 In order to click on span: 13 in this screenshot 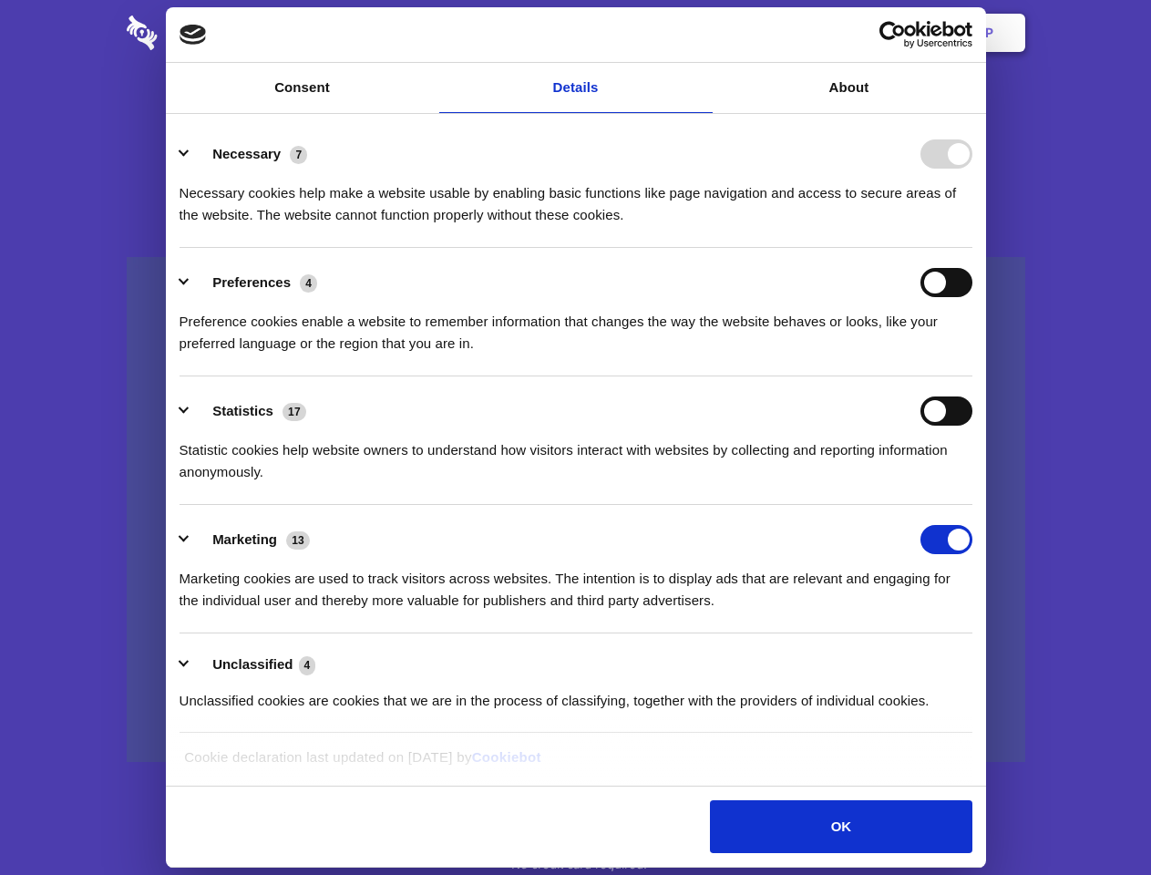, I will do `click(298, 541)`.